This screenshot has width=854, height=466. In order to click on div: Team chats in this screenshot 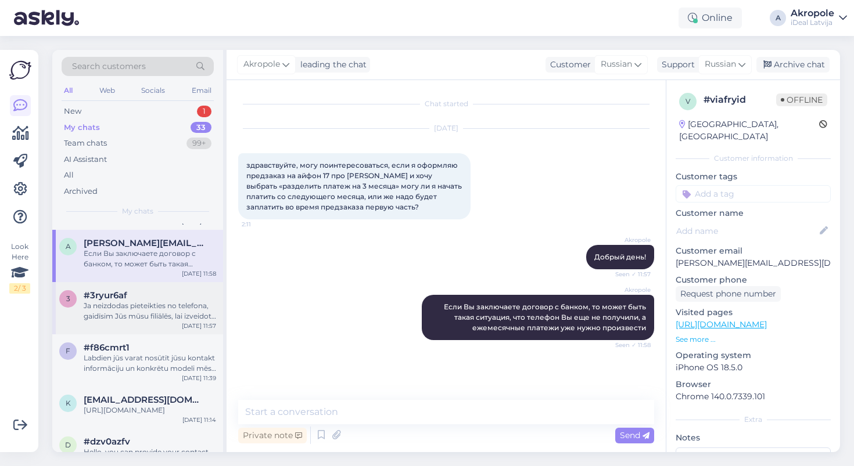, I will do `click(85, 143)`.